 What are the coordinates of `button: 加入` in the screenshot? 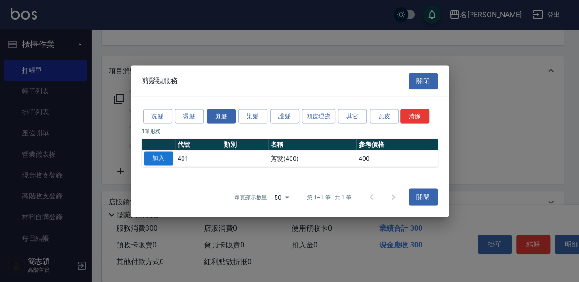 It's located at (159, 158).